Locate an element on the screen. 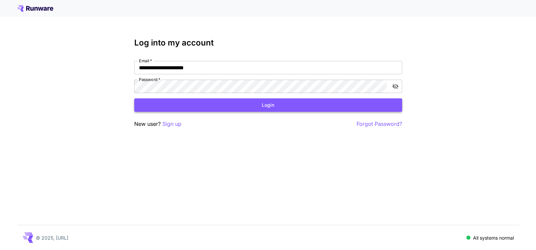  button: Forgot Password? is located at coordinates (380, 124).